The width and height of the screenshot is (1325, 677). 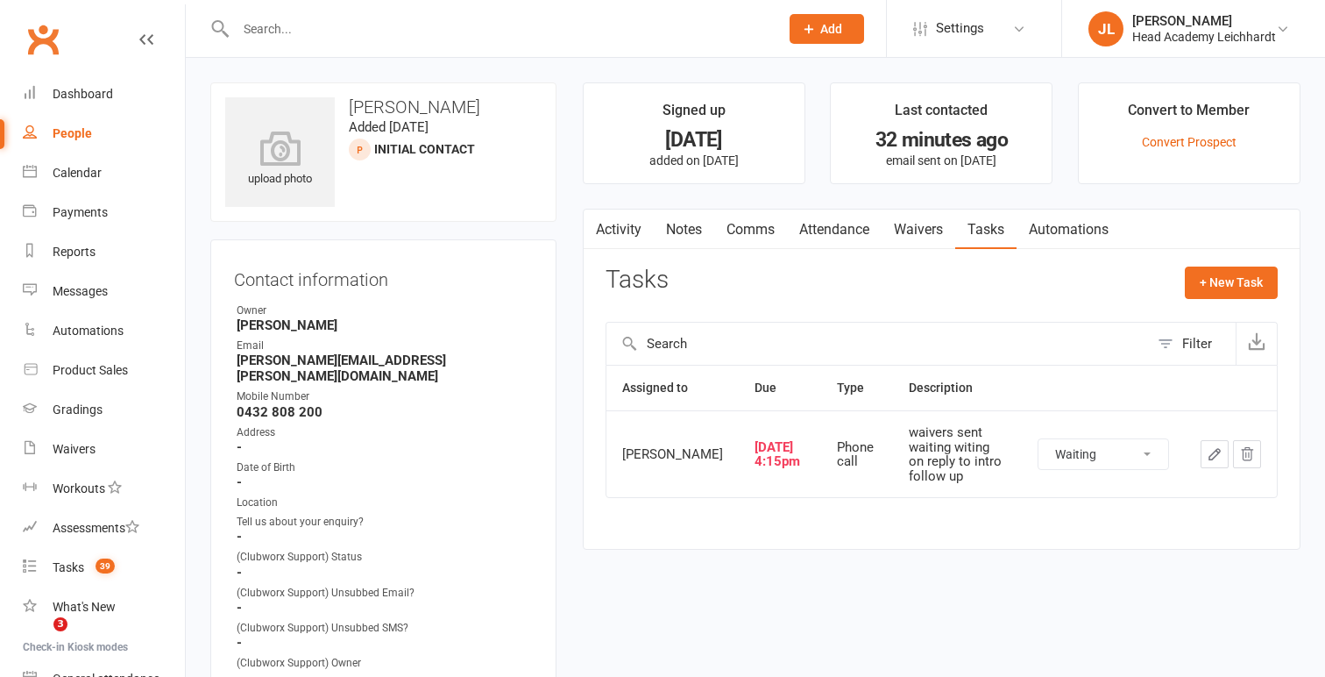 What do you see at coordinates (499, 29) in the screenshot?
I see `input: Search...` at bounding box center [499, 29].